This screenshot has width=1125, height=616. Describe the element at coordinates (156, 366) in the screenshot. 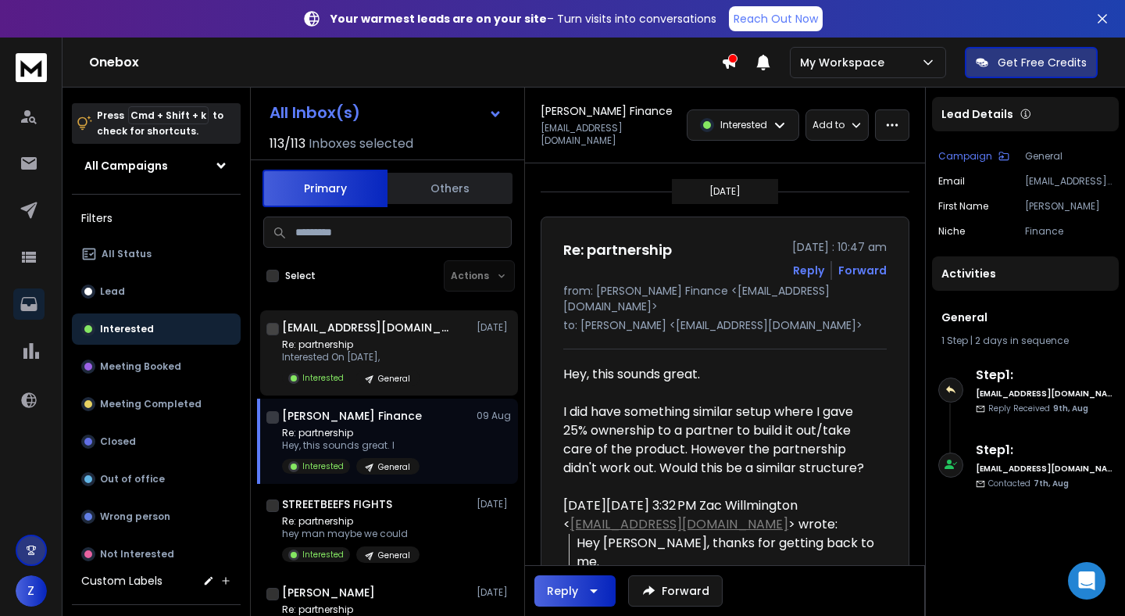

I see `button: Meeting Booked` at that location.